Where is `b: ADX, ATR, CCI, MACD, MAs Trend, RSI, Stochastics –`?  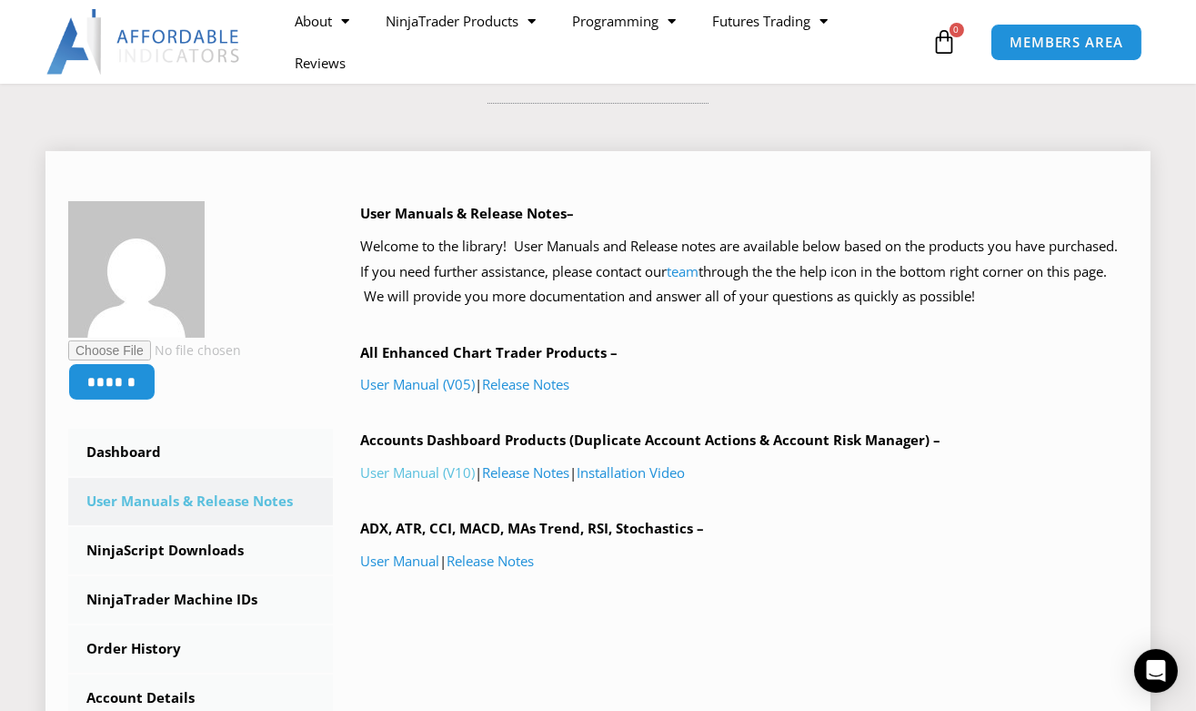
b: ADX, ATR, CCI, MACD, MAs Trend, RSI, Stochastics – is located at coordinates (532, 528).